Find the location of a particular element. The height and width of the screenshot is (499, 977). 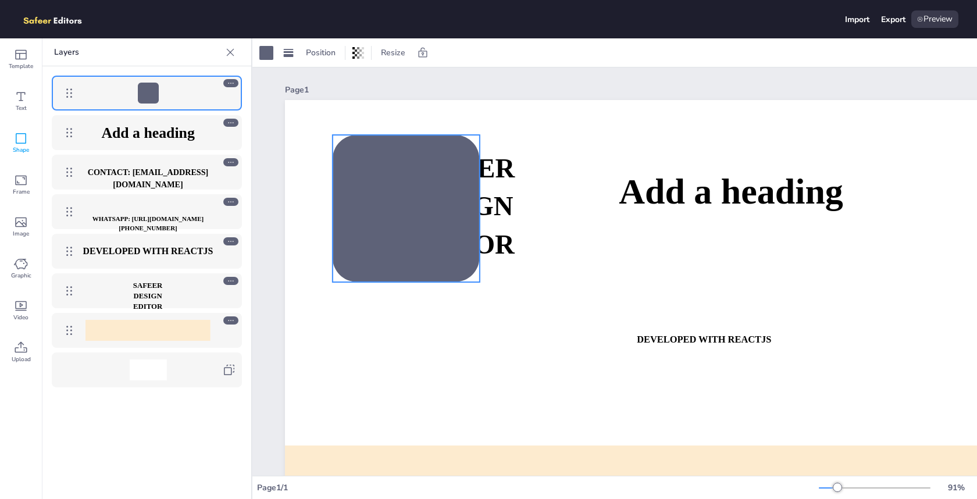

img: logo.png is located at coordinates (59, 19).